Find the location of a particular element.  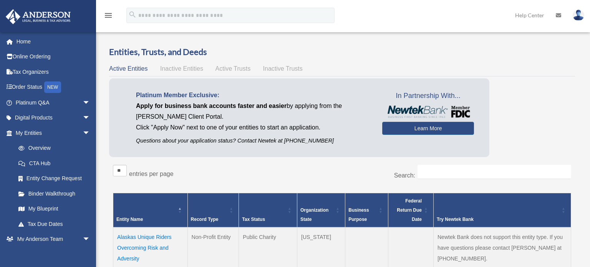

span: Active Entities is located at coordinates (128, 68).